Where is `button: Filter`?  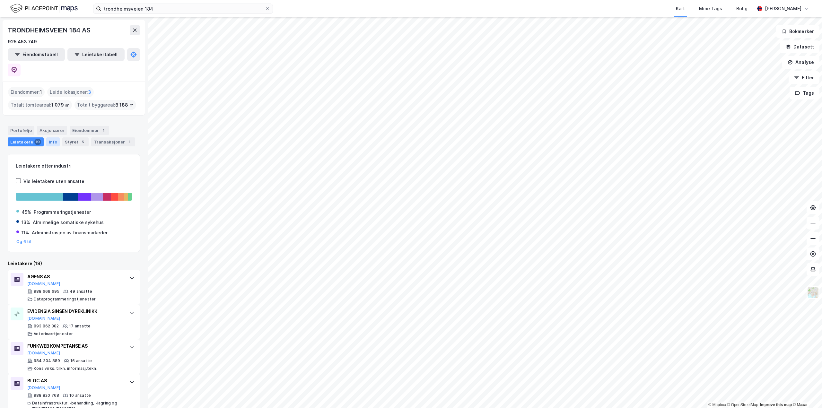 button: Filter is located at coordinates (804, 78).